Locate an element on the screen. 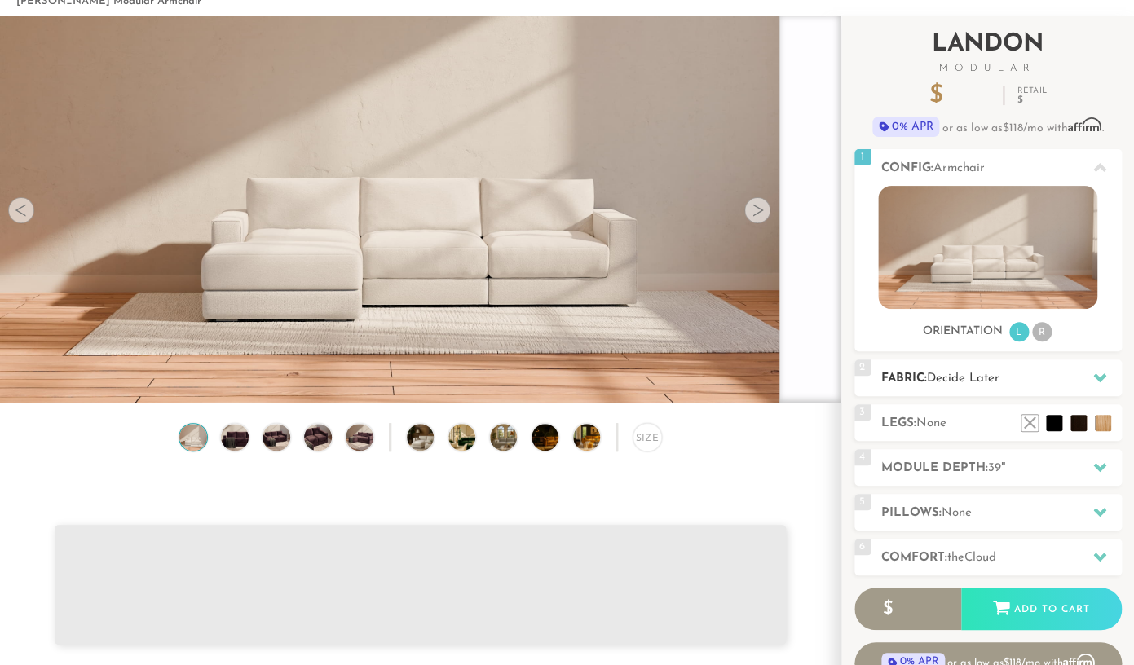 The image size is (1134, 665). p: or as low as /mo with . is located at coordinates (988, 126).